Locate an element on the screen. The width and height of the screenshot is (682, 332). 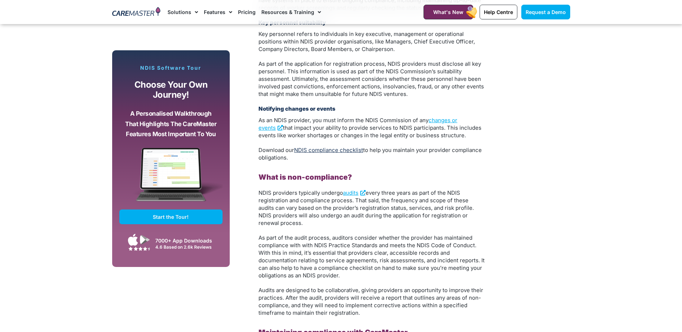
div: 7000+ App Downloads is located at coordinates (187, 241).